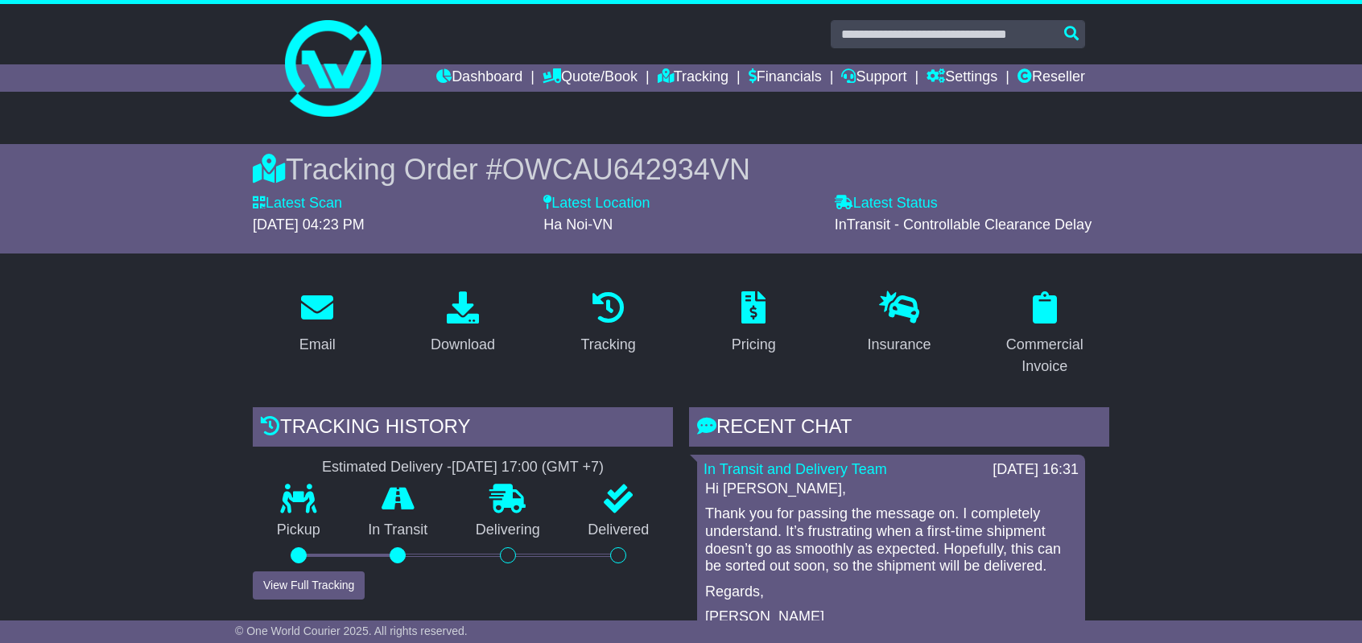 Image resolution: width=1362 pixels, height=643 pixels. Describe the element at coordinates (317, 324) in the screenshot. I see `a: Email` at that location.